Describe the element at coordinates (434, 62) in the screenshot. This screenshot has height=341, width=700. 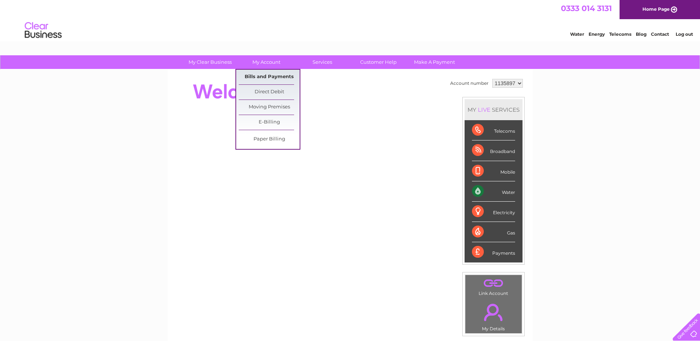
I see `a: Make A Payment` at that location.